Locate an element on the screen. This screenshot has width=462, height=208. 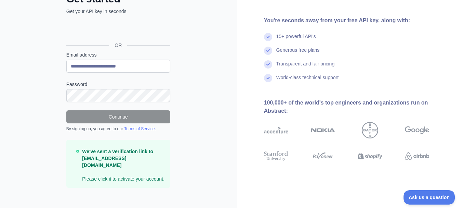
img: payoneer is located at coordinates (323, 156).